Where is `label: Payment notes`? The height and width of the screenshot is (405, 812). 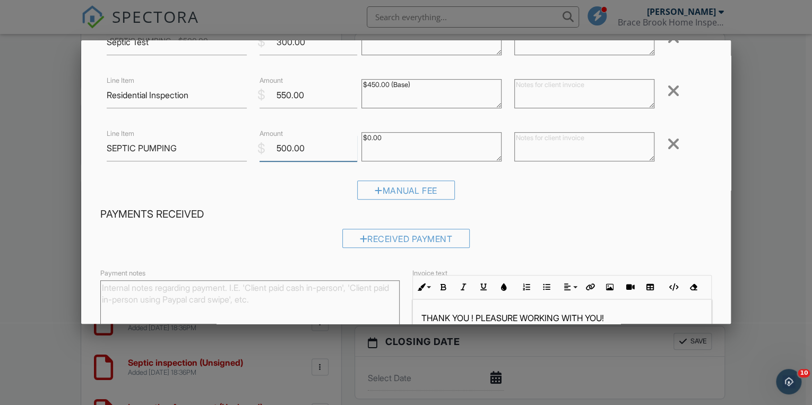 label: Payment notes is located at coordinates (123, 273).